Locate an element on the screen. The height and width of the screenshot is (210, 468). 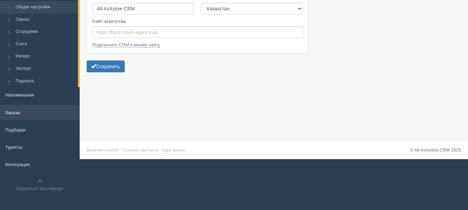
input: https://best-travel-agency.ua is located at coordinates (198, 32).